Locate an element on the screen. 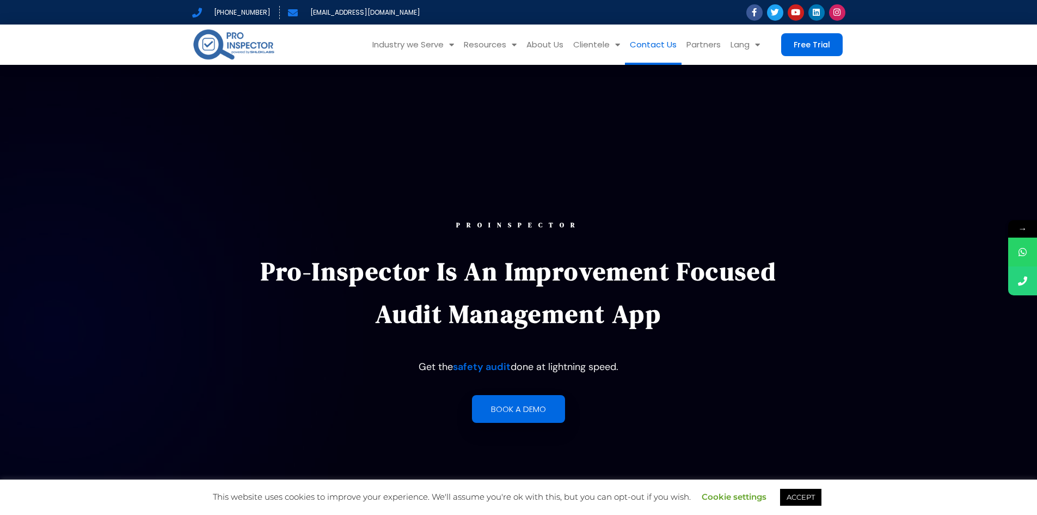 Image resolution: width=1037 pixels, height=515 pixels. a: Partners is located at coordinates (704, 45).